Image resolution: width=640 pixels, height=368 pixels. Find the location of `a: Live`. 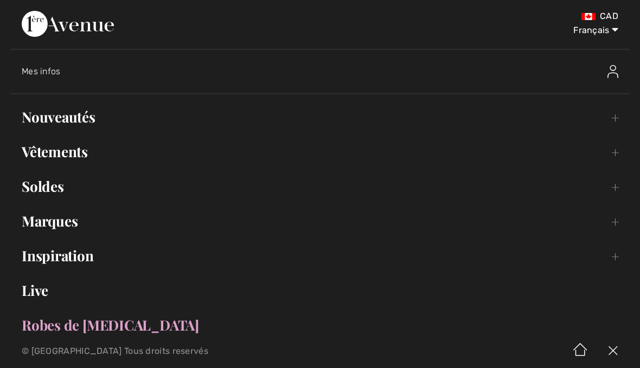

a: Live is located at coordinates (320, 291).